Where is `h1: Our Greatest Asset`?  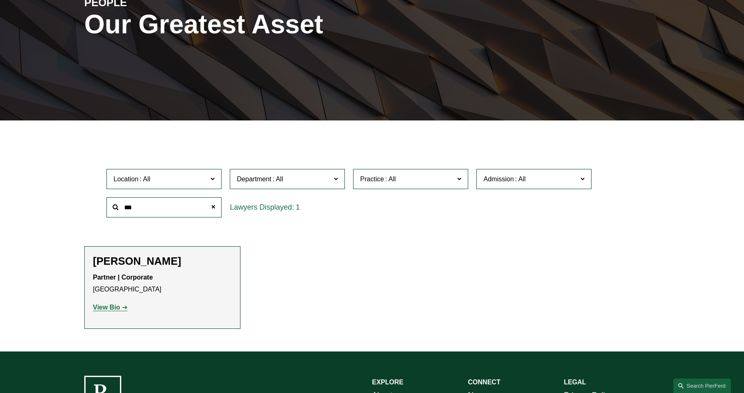
h1: Our Greatest Asset is located at coordinates (276, 24).